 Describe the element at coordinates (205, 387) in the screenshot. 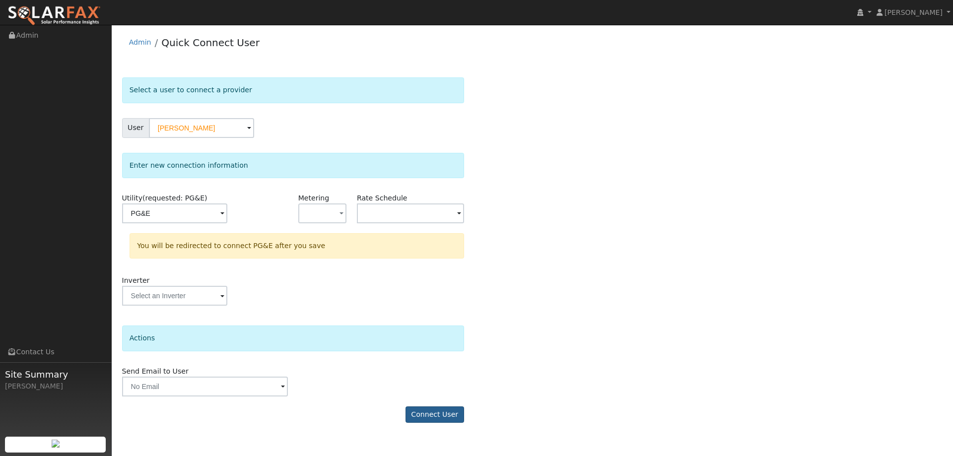

I see `input: No Email` at that location.